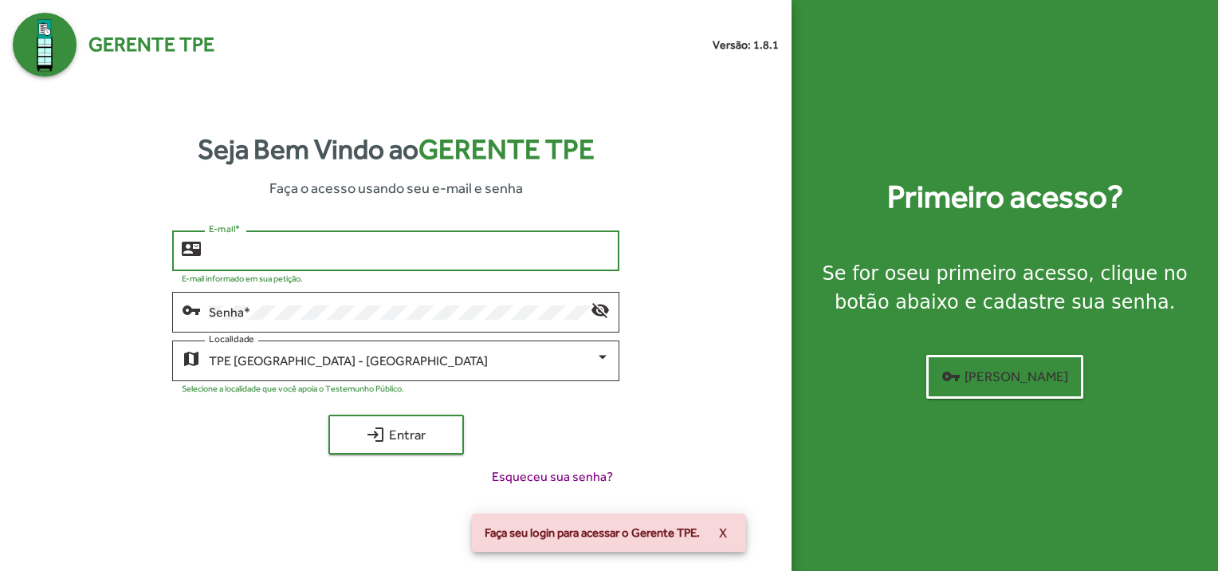  I want to click on small: Versão: 1.8.1, so click(745, 45).